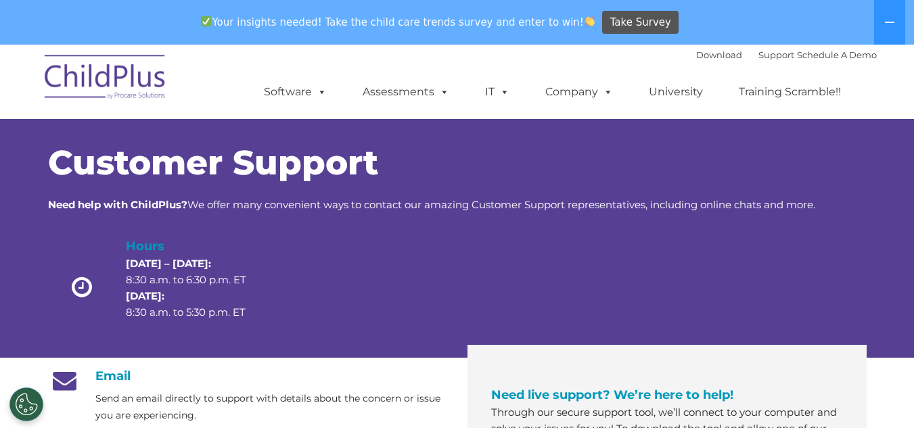 This screenshot has width=914, height=428. Describe the element at coordinates (789, 92) in the screenshot. I see `a: Training Scramble!!` at that location.